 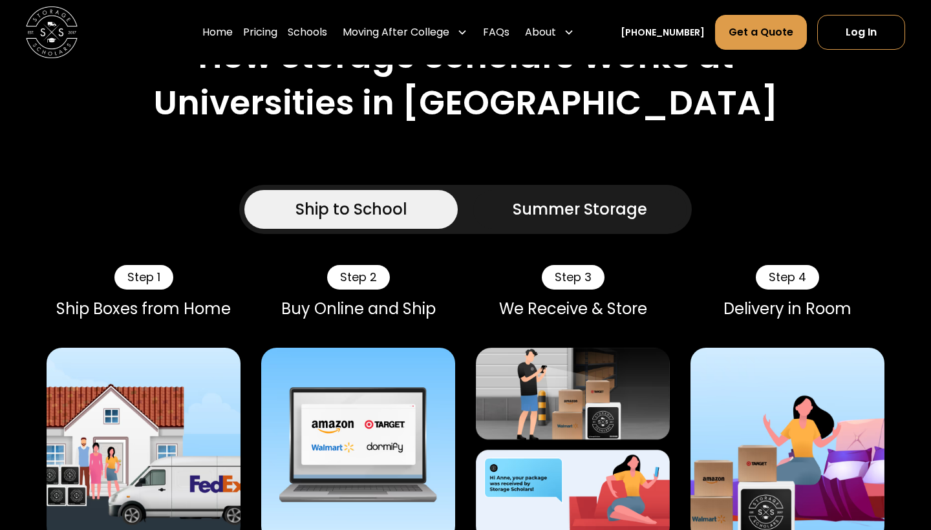 What do you see at coordinates (144, 278) in the screenshot?
I see `div: Step 1` at bounding box center [144, 278].